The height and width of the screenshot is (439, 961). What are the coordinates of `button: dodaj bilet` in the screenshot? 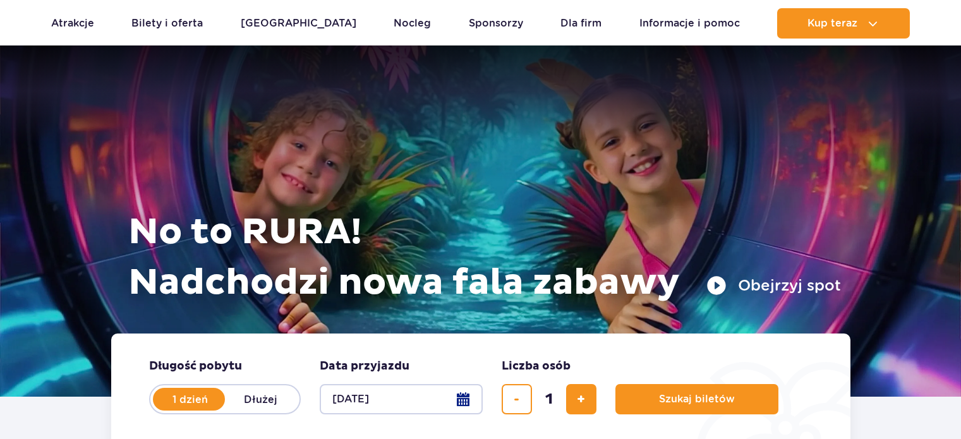 It's located at (581, 399).